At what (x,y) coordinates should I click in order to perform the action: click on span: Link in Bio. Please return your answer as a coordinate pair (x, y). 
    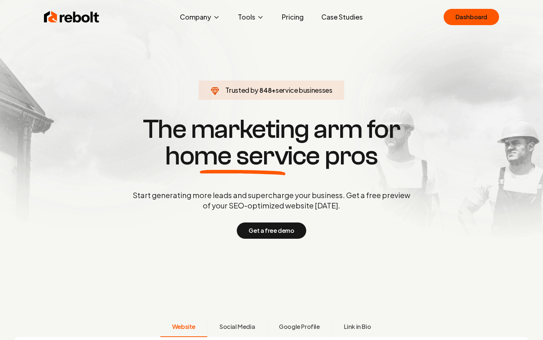
    Looking at the image, I should click on (358, 327).